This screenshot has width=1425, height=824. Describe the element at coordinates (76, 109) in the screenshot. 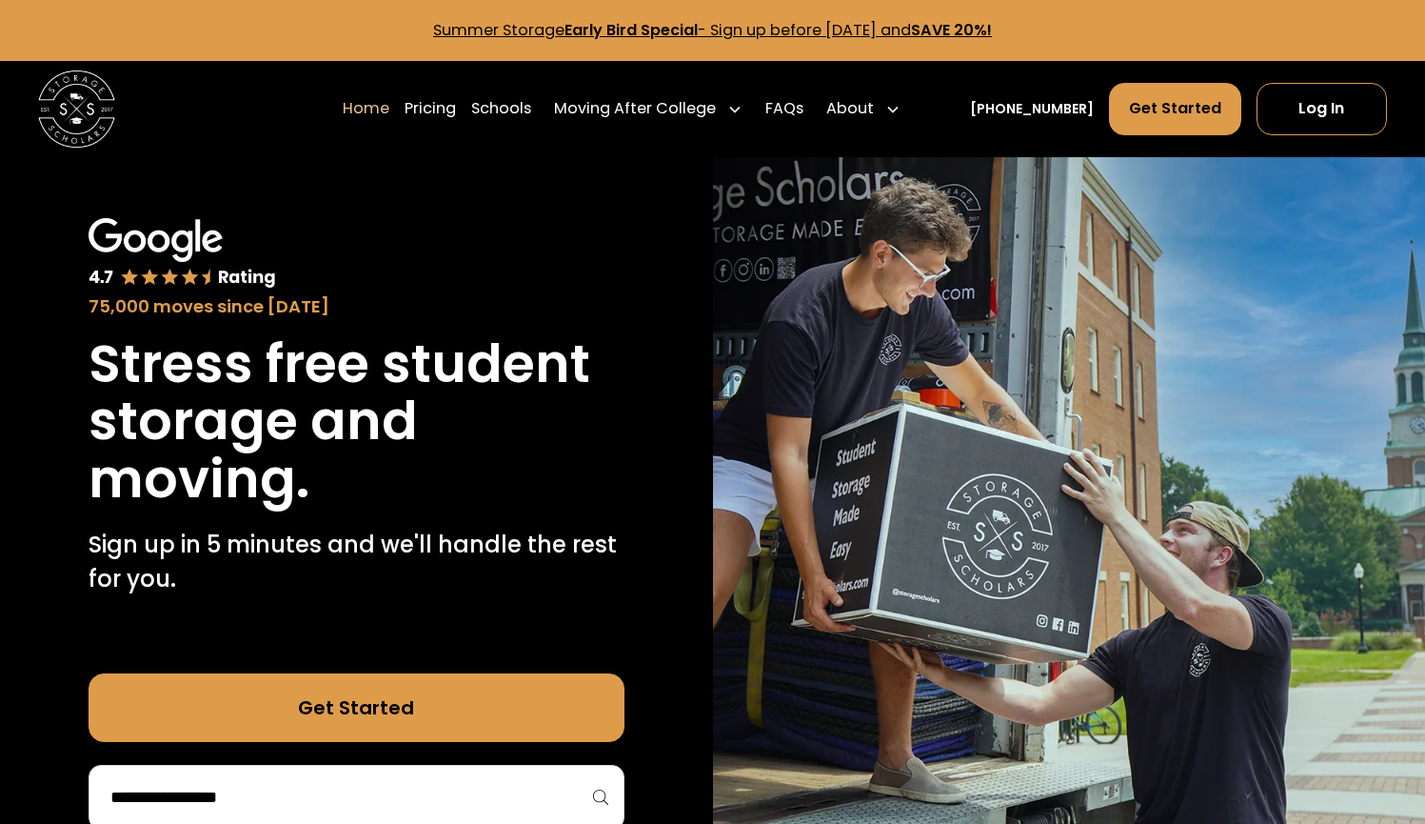

I see `img: Storage Scholars main logo` at that location.